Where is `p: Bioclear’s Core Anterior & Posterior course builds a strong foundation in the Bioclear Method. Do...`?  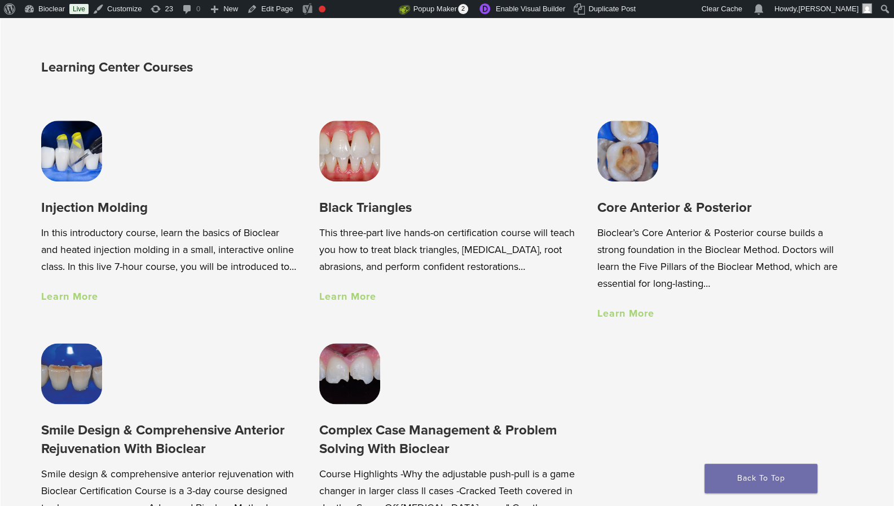
p: Bioclear’s Core Anterior & Posterior course builds a strong foundation in the Bioclear Method. Do... is located at coordinates (725, 258).